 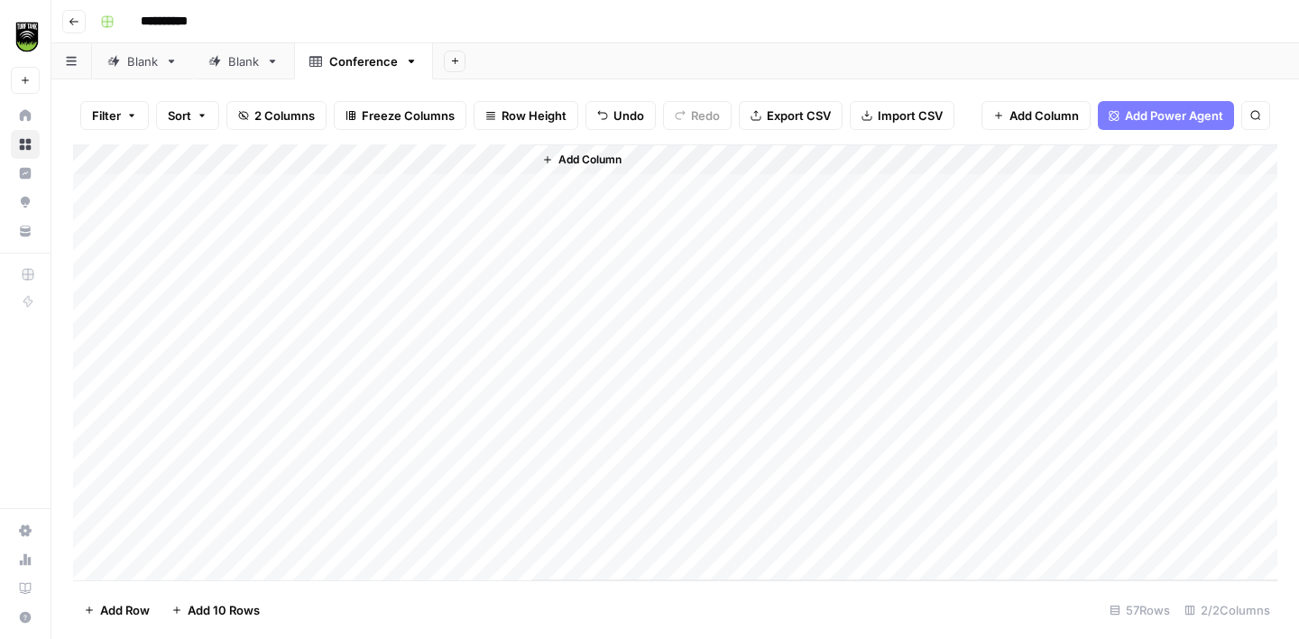 I want to click on span: Import CSV, so click(x=911, y=116).